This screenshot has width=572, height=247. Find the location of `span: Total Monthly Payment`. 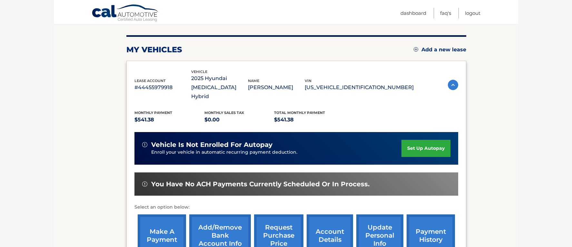

span: Total Monthly Payment is located at coordinates (300, 113).